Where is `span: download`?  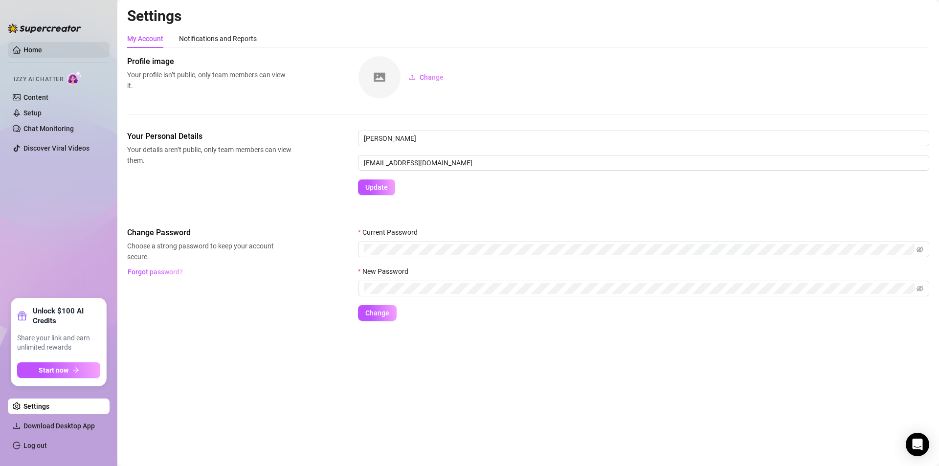
span: download is located at coordinates (17, 426).